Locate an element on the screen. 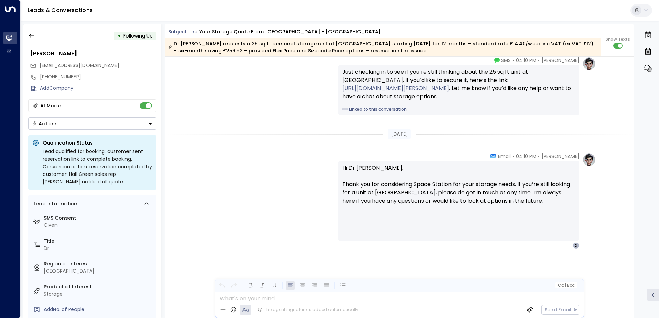 This screenshot has height=318, width=659. div: AI Mode is located at coordinates (50, 106).